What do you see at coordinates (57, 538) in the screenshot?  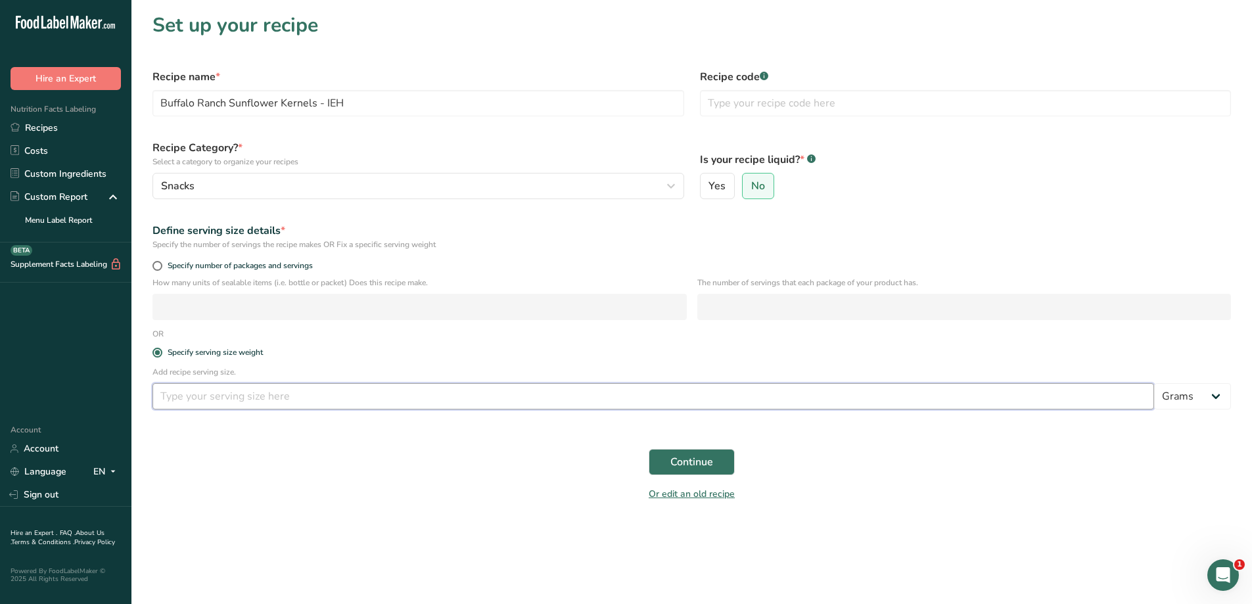 I see `a: About Us .` at bounding box center [57, 538].